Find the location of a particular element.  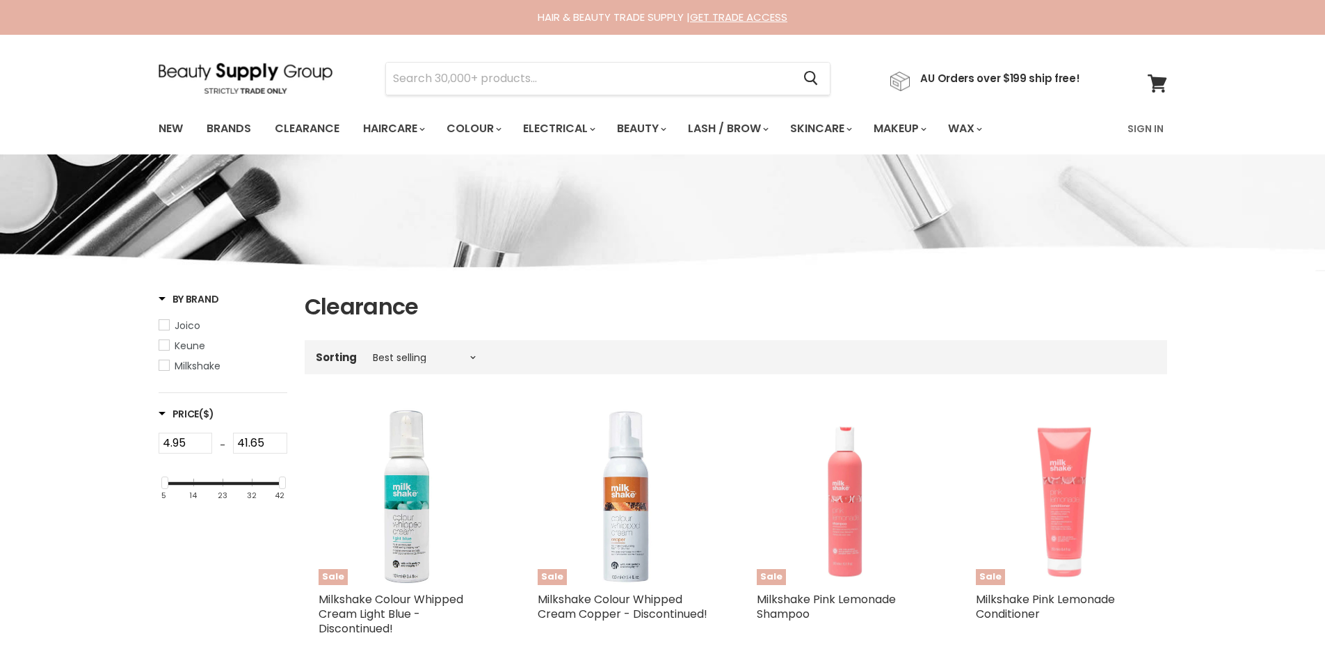

a: Electrical is located at coordinates (558, 129).